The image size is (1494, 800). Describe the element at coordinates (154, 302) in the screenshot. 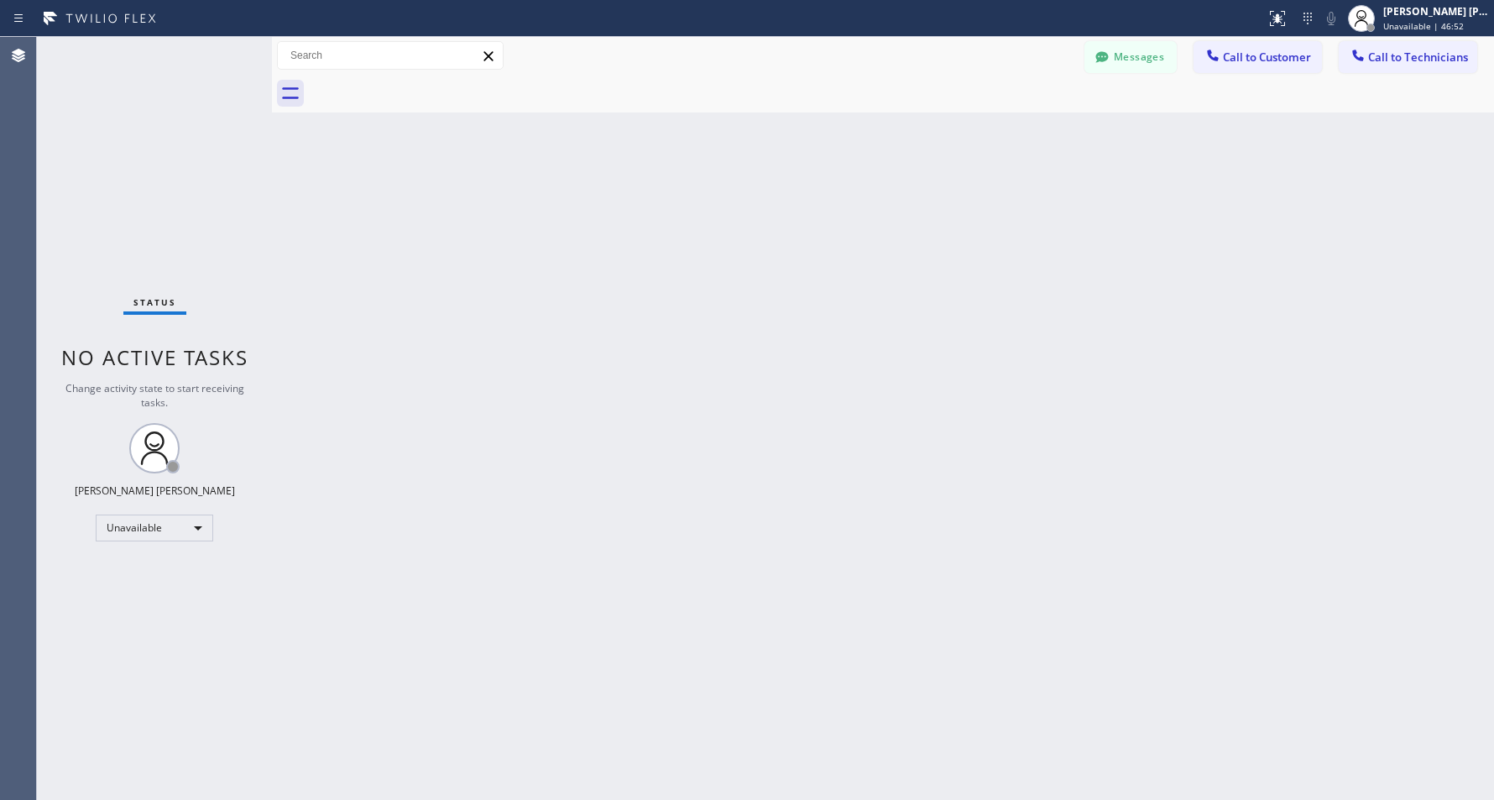

I see `span: Status` at that location.